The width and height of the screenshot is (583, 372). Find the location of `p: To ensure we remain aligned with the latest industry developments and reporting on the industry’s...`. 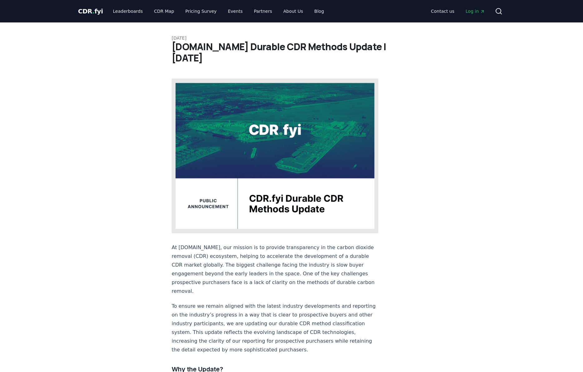

p: To ensure we remain aligned with the latest industry developments and reporting on the industry’s... is located at coordinates (275, 328).